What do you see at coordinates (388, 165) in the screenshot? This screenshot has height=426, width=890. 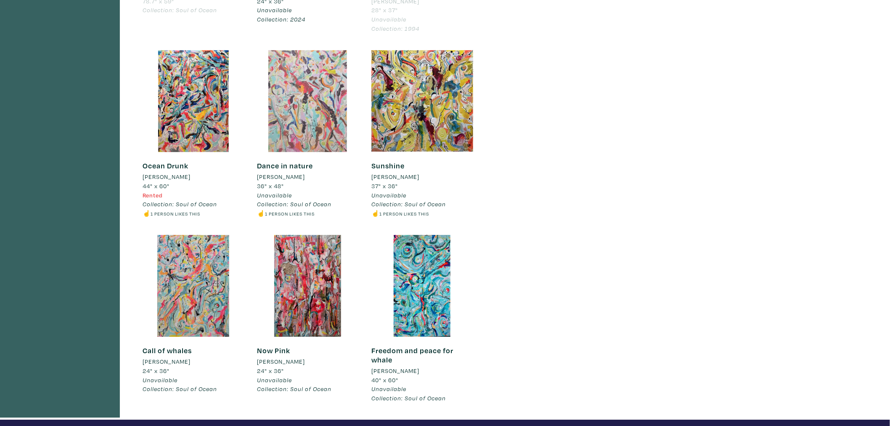 I see `a: Sunshine` at bounding box center [388, 165].